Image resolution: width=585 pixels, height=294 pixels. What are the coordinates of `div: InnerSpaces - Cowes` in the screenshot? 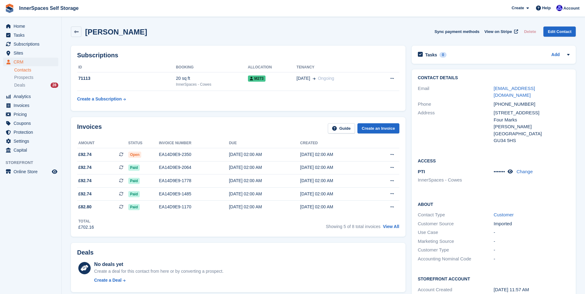 It's located at (212, 85).